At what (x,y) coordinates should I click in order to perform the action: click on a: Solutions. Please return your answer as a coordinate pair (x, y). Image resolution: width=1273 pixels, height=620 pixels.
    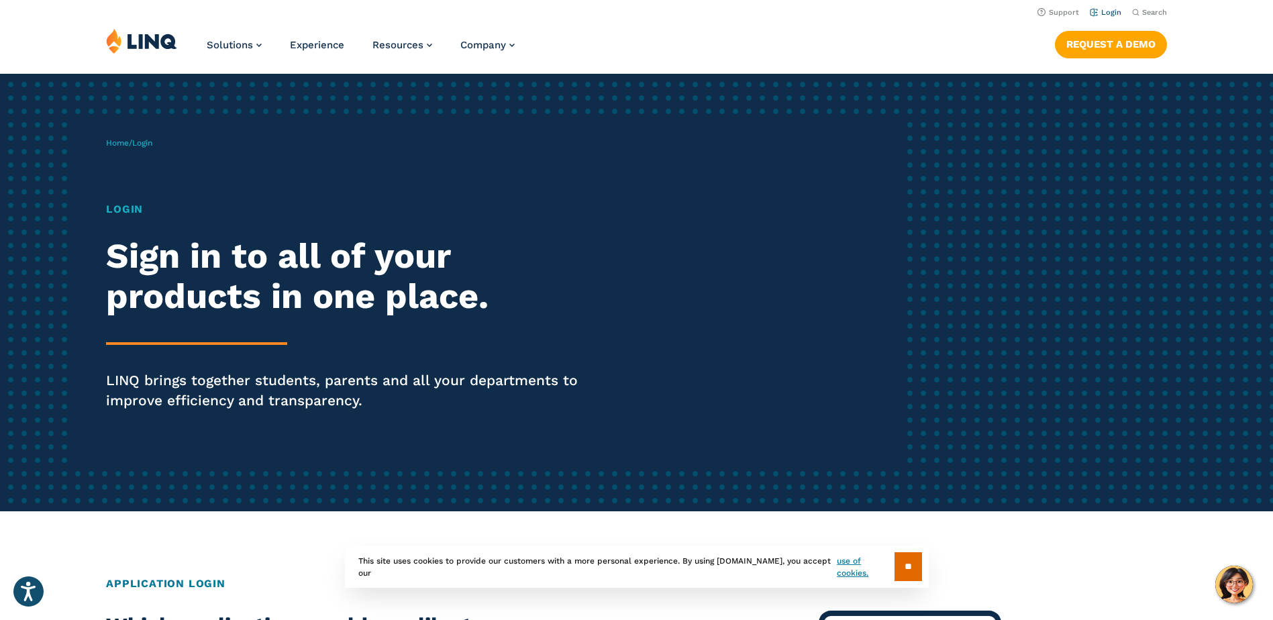
    Looking at the image, I should click on (234, 45).